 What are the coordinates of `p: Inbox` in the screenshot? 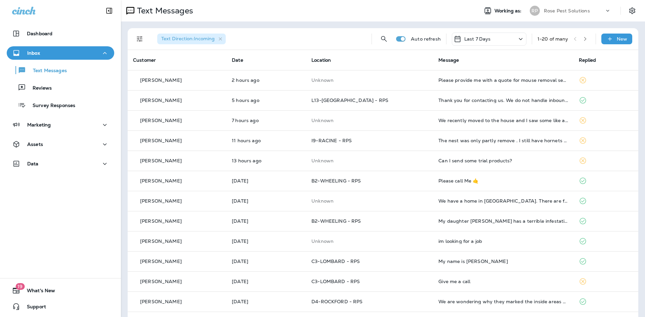 It's located at (34, 53).